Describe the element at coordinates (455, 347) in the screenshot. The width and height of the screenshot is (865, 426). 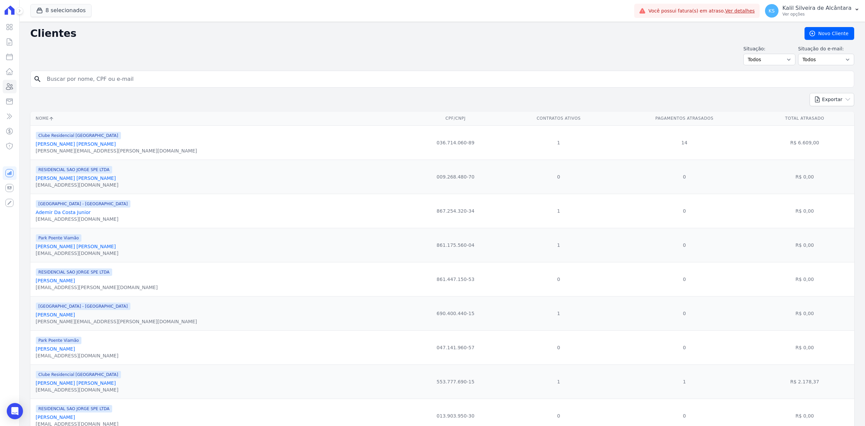
I see `td: 047.141.960-57` at that location.